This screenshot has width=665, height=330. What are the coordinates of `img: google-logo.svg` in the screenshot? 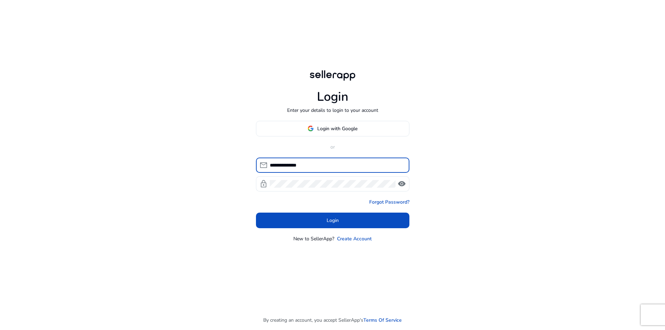 It's located at (311, 129).